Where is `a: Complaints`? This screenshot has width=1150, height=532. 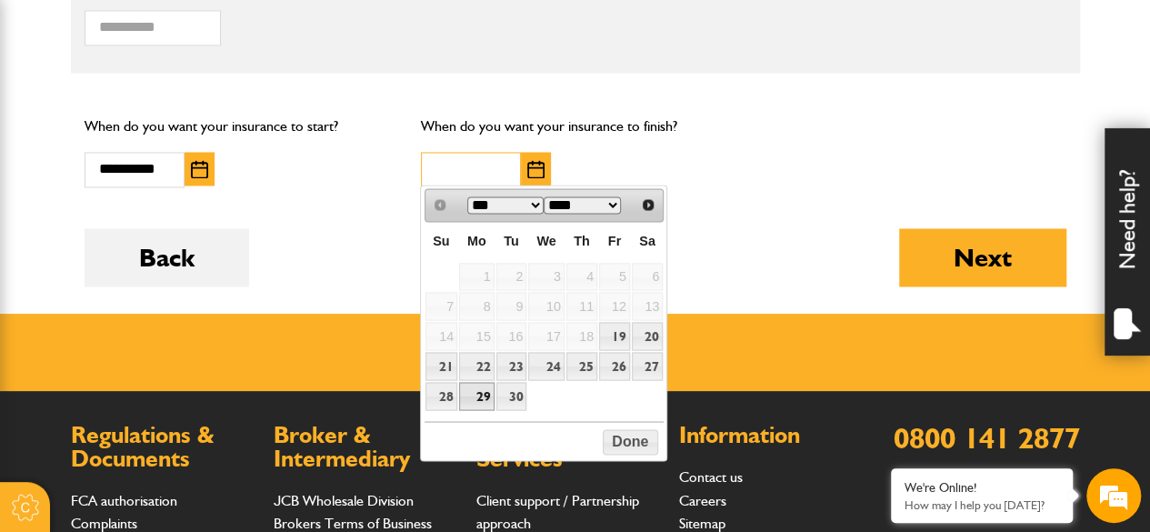 a: Complaints is located at coordinates (104, 522).